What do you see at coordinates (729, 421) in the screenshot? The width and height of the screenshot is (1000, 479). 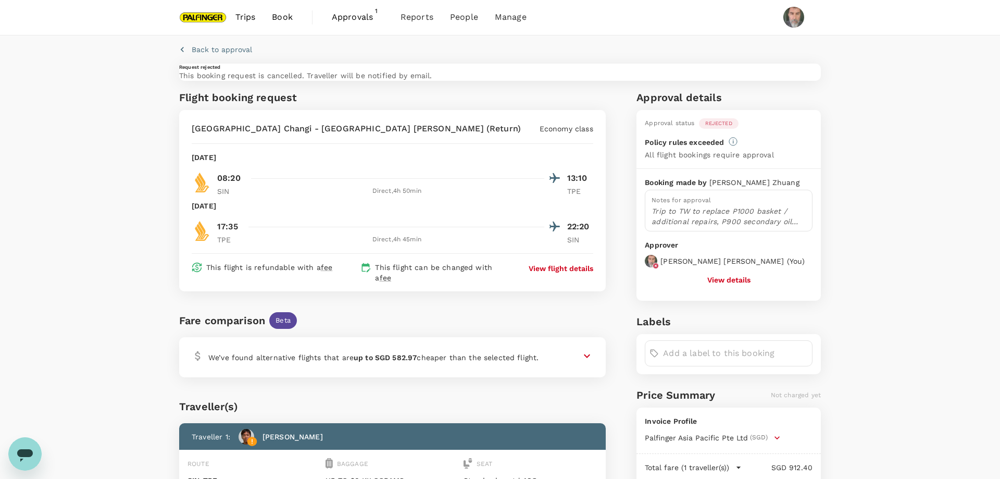 I see `p: Invoice Profile` at bounding box center [729, 421].